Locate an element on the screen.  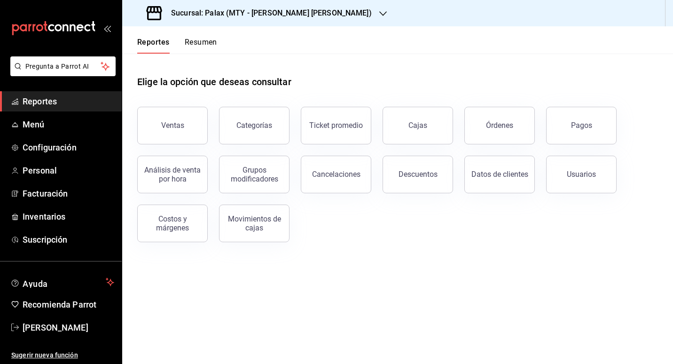
button: Análisis de venta por hora is located at coordinates (172, 174).